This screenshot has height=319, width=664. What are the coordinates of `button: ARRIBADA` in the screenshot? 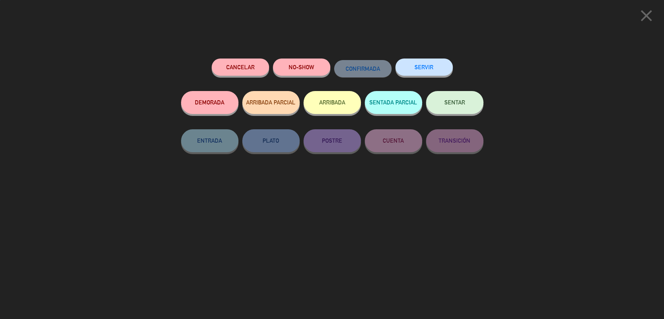 It's located at (332, 102).